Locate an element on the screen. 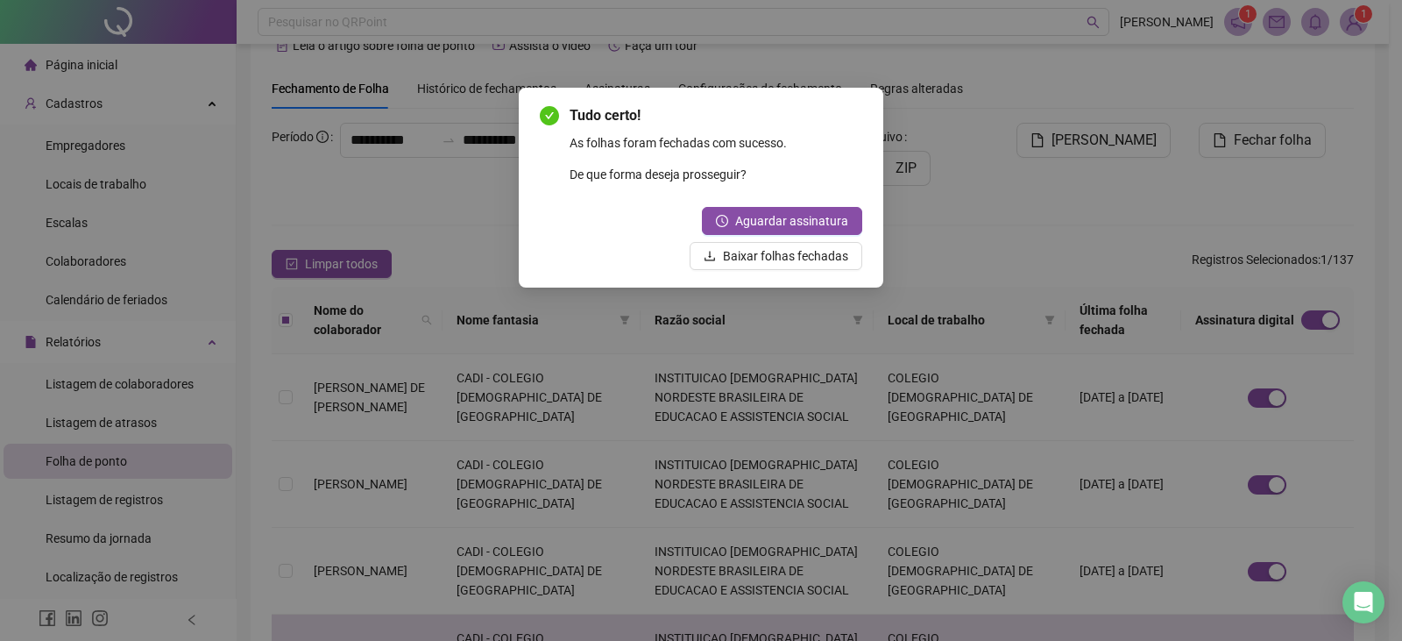 The image size is (1402, 641). span: download is located at coordinates (710, 256).